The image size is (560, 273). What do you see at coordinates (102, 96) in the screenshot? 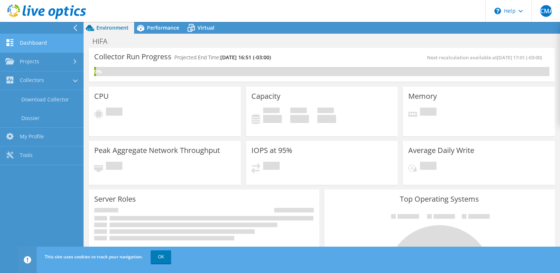
I see `h3: CPU` at bounding box center [102, 96].